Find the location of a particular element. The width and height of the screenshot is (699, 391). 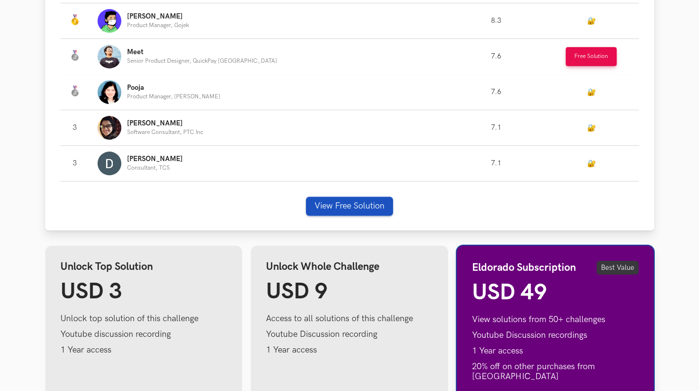

span: USD 49 is located at coordinates (509, 293).